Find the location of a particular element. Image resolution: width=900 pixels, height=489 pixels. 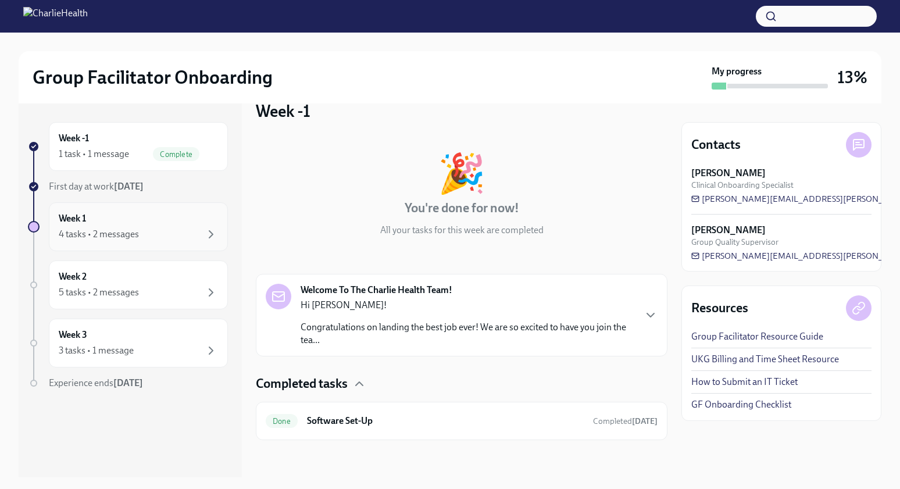

h4: Contacts is located at coordinates (716, 145).